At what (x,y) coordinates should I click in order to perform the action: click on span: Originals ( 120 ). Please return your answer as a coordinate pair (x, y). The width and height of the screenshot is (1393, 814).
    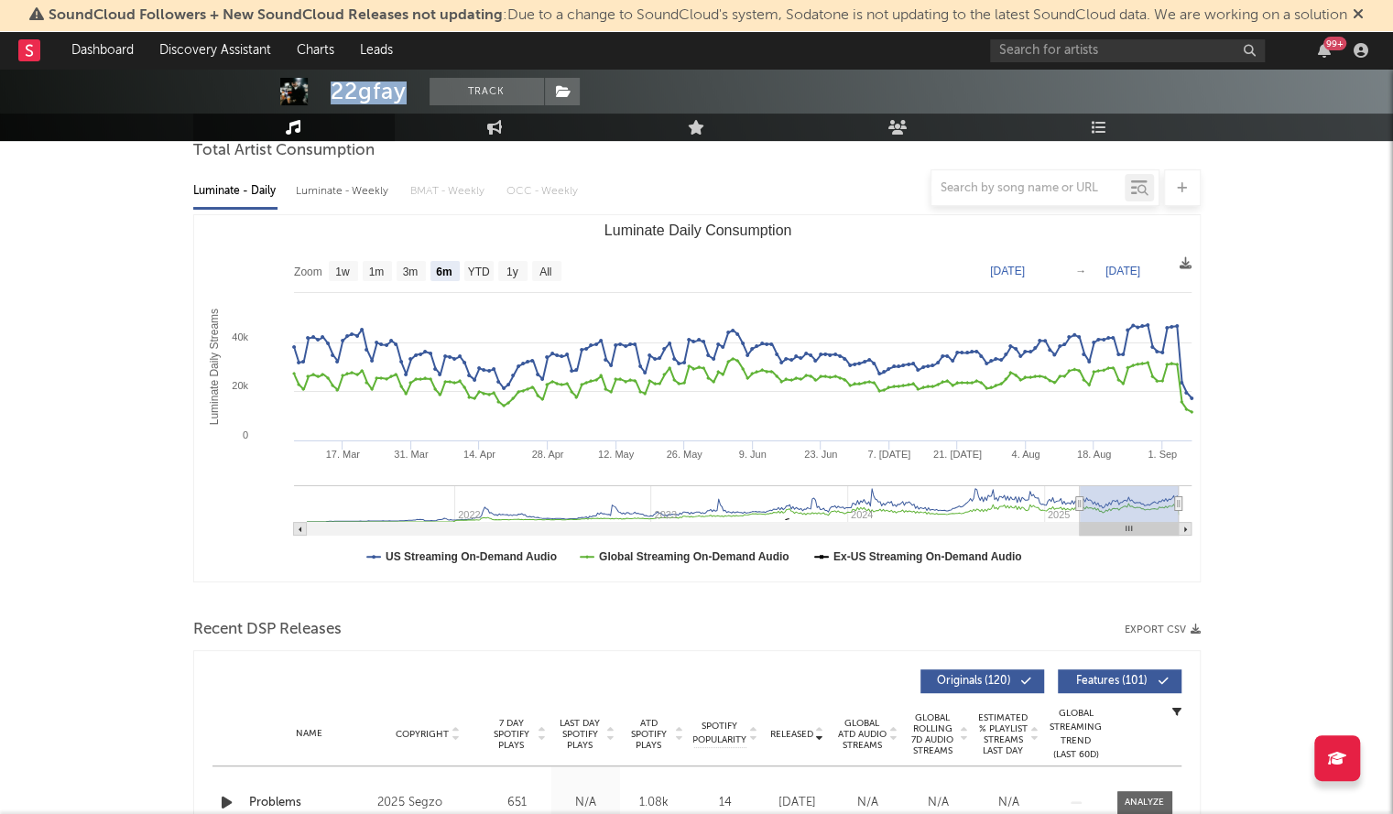
    Looking at the image, I should click on (975, 681).